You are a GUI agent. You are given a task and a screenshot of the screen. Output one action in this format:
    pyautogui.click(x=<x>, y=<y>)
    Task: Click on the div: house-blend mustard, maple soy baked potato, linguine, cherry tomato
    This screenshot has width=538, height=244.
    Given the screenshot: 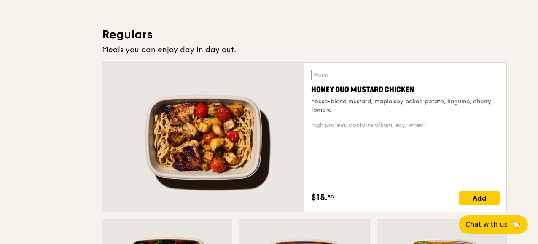 What is the action you would take?
    pyautogui.click(x=405, y=106)
    